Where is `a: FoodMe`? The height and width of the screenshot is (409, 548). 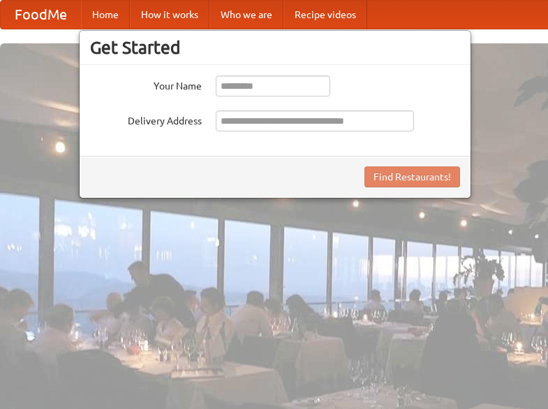 a: FoodMe is located at coordinates (41, 15).